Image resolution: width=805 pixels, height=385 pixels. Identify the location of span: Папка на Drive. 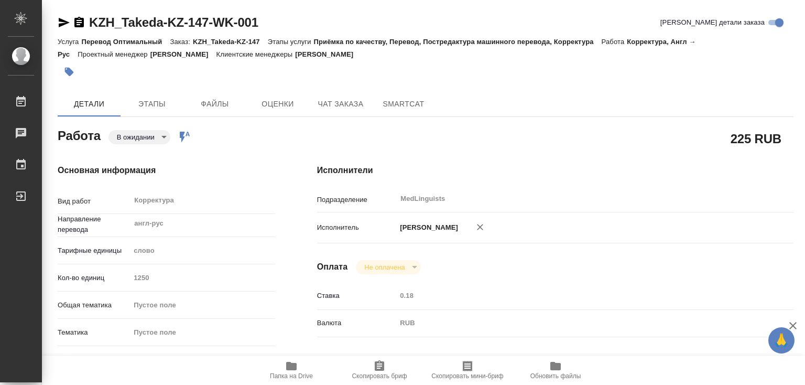
(292, 376).